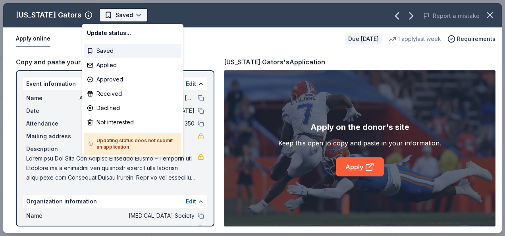 Image resolution: width=505 pixels, height=236 pixels. I want to click on div: Declined, so click(133, 108).